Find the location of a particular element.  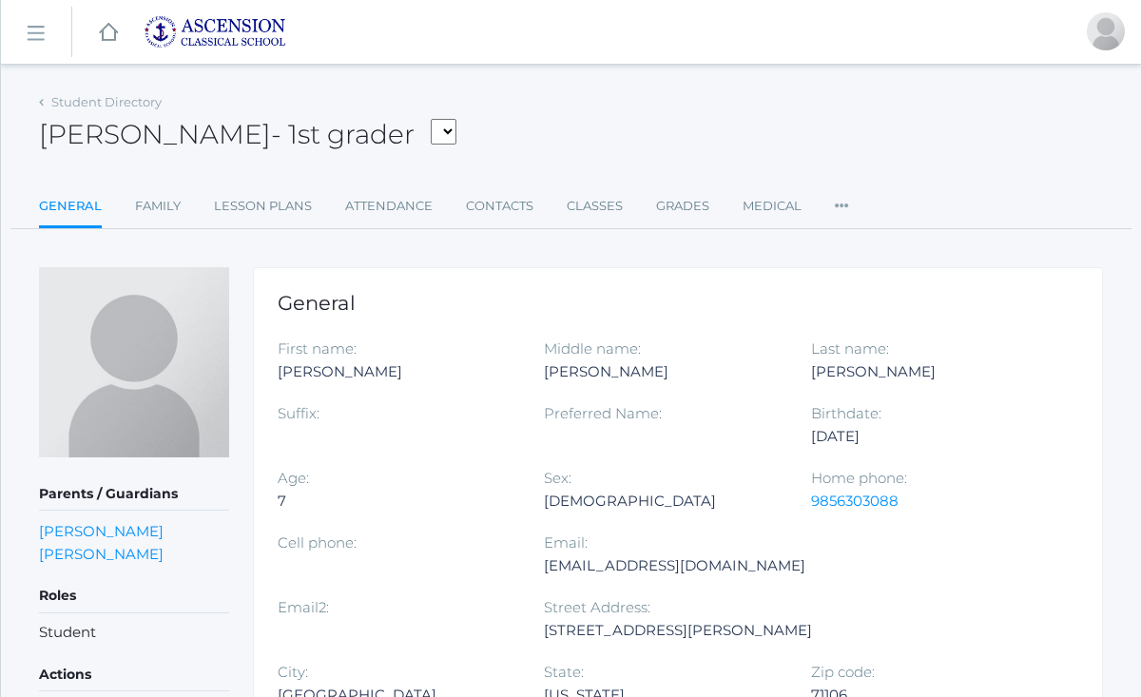

div: 7 is located at coordinates (397, 501).